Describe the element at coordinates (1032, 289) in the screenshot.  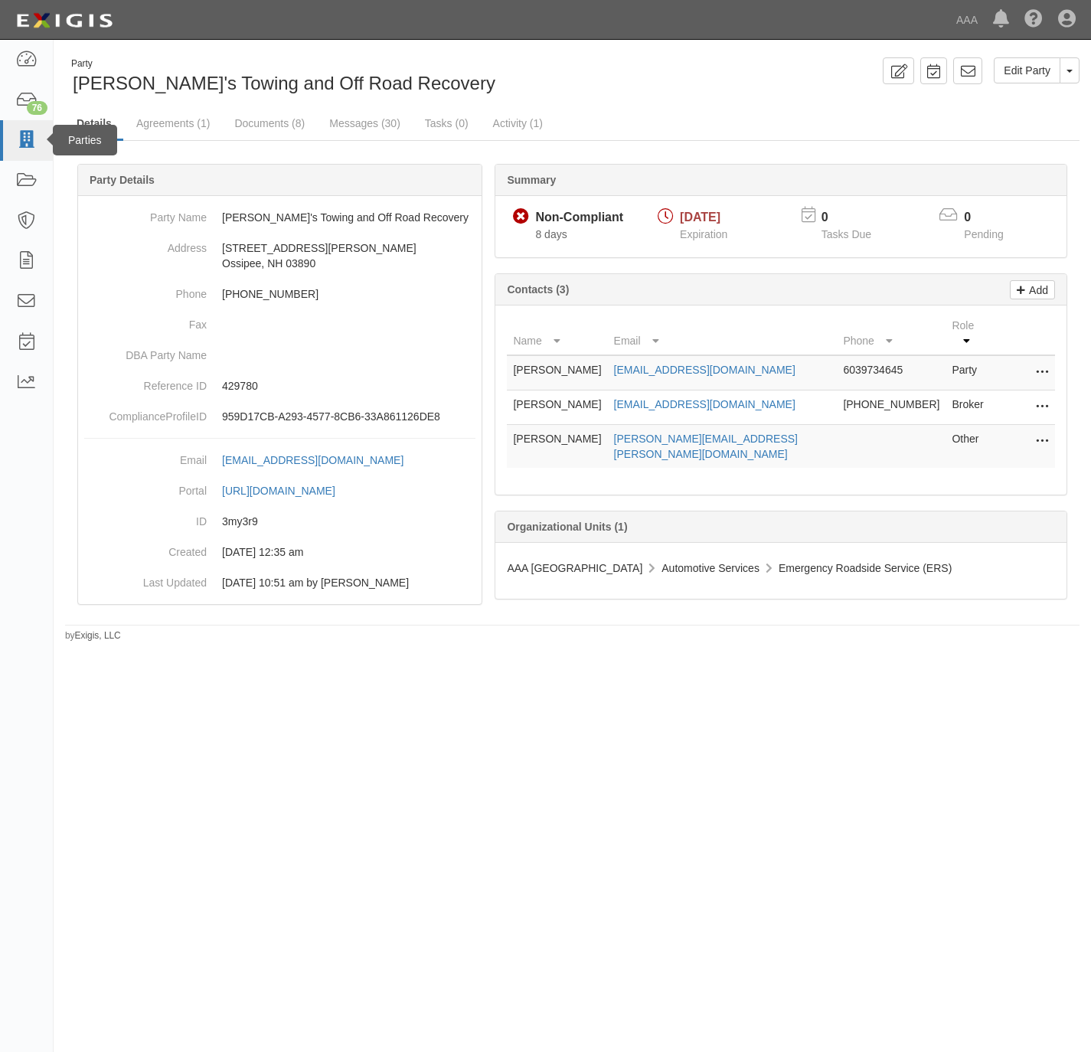
I see `a: Add` at that location.